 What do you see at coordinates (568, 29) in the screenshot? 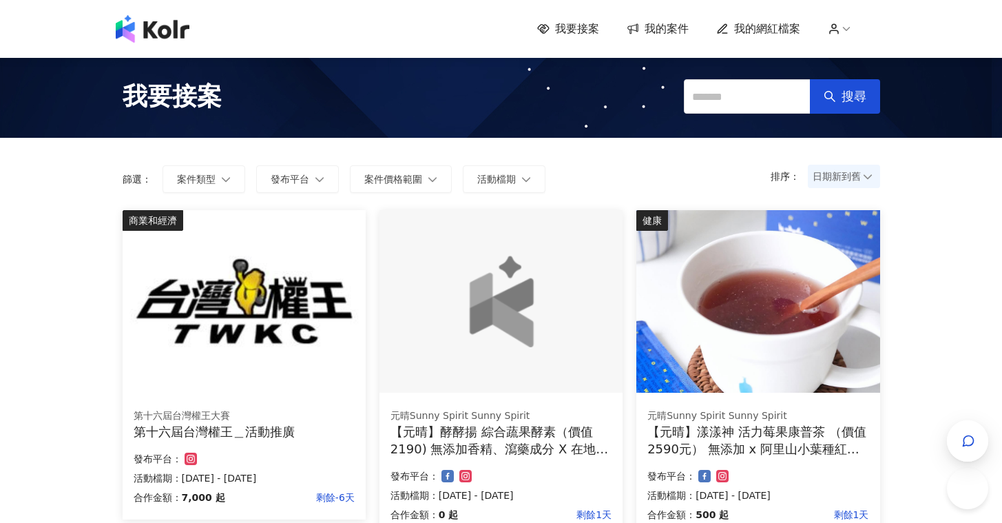
I see `a: 我要接案` at bounding box center [568, 29].